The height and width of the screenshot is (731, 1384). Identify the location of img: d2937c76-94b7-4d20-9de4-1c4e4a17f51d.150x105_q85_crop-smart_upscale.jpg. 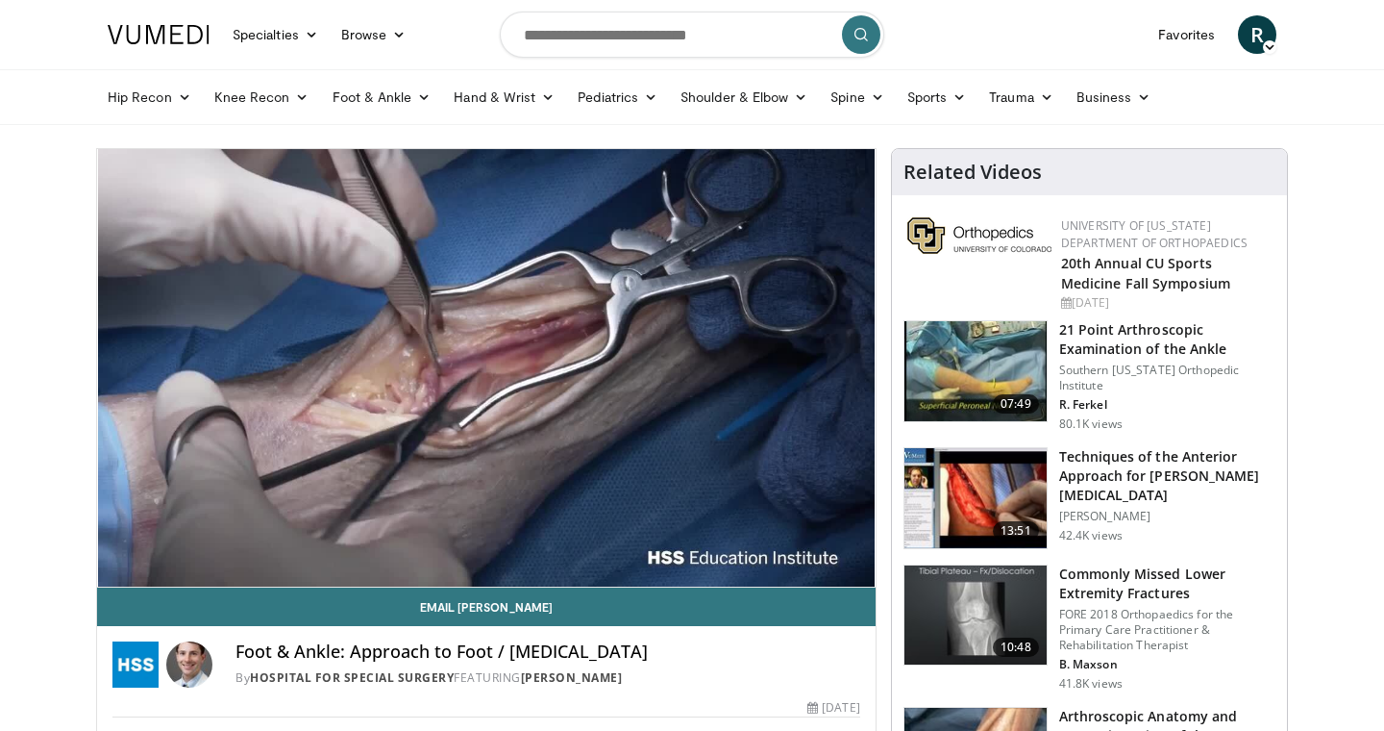
(976, 371).